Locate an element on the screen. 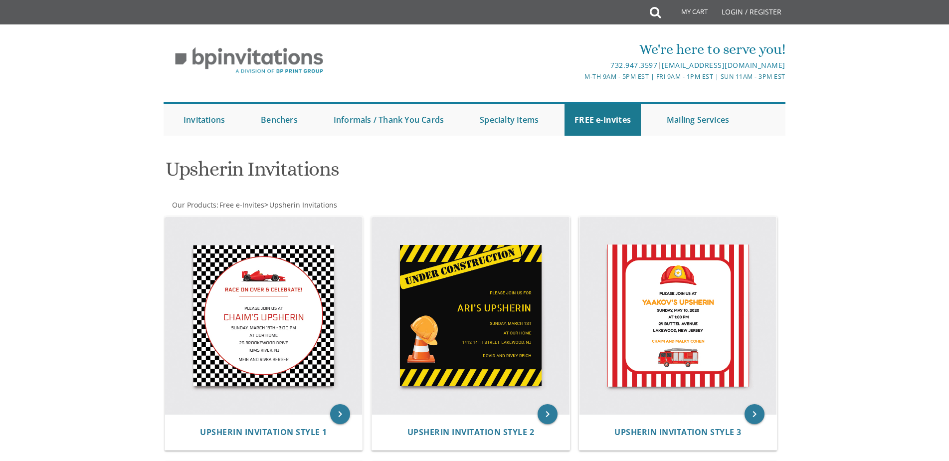  a: Our Products is located at coordinates (194, 205).